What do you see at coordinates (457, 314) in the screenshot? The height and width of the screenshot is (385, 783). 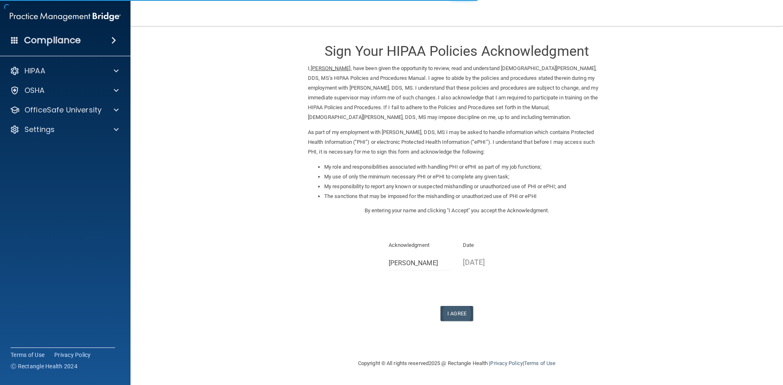 I see `button: I Agree` at bounding box center [457, 314].